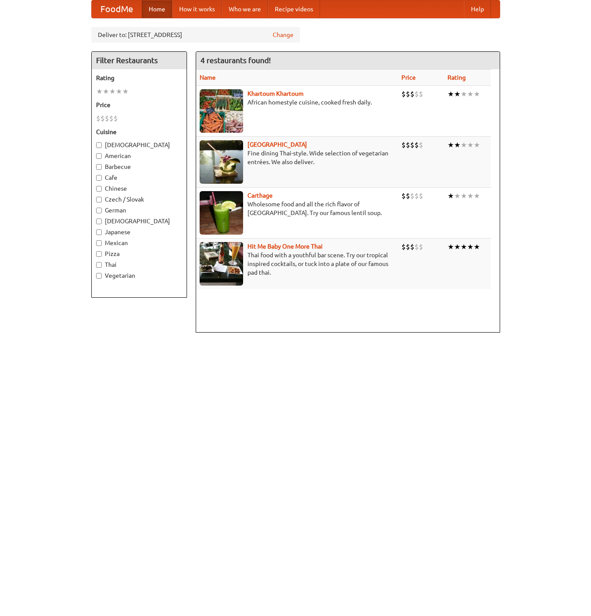 This screenshot has height=616, width=591. What do you see at coordinates (99, 199) in the screenshot?
I see `input: Czech / Slovak` at bounding box center [99, 199].